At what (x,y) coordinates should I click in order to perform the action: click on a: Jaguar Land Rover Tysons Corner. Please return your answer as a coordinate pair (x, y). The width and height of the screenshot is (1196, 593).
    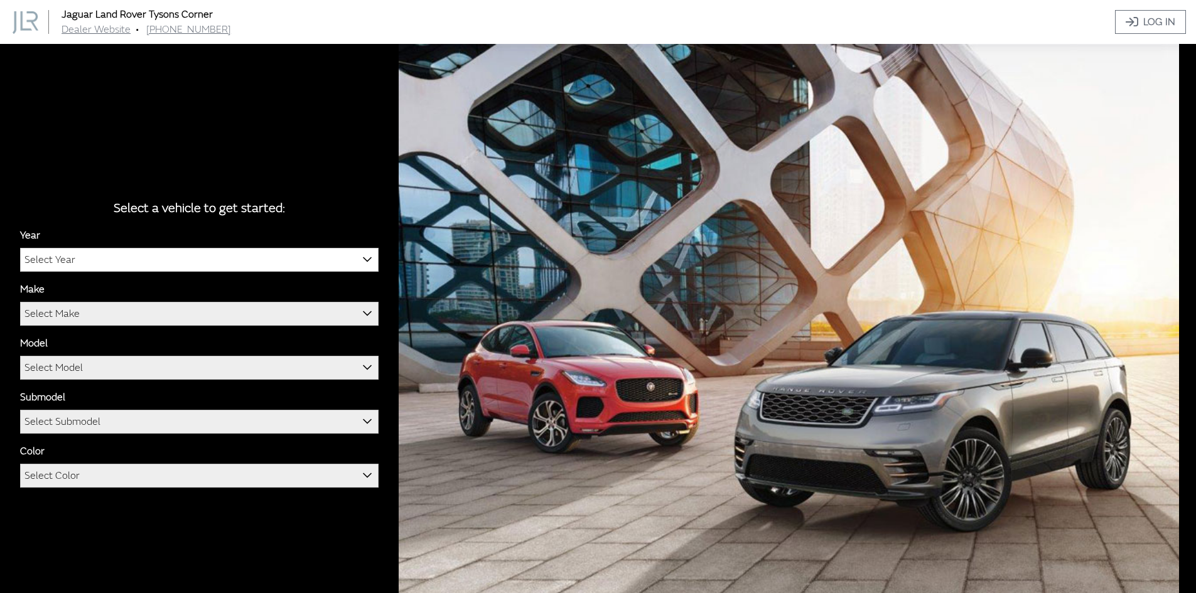
    Looking at the image, I should click on (137, 14).